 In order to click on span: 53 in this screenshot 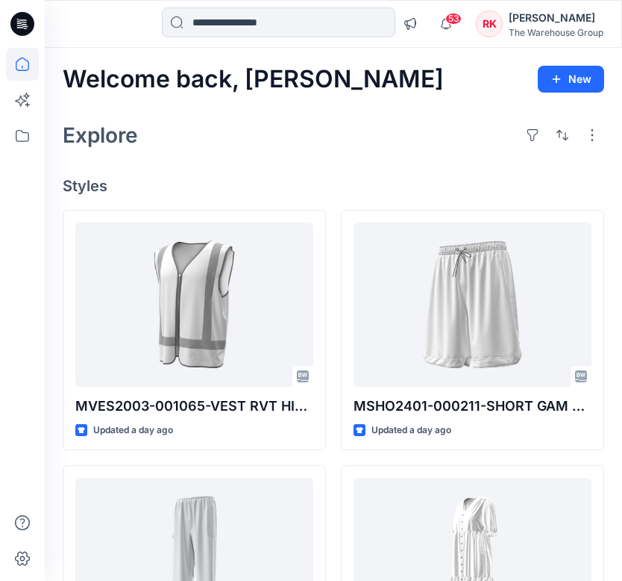, I will do `click(454, 19)`.